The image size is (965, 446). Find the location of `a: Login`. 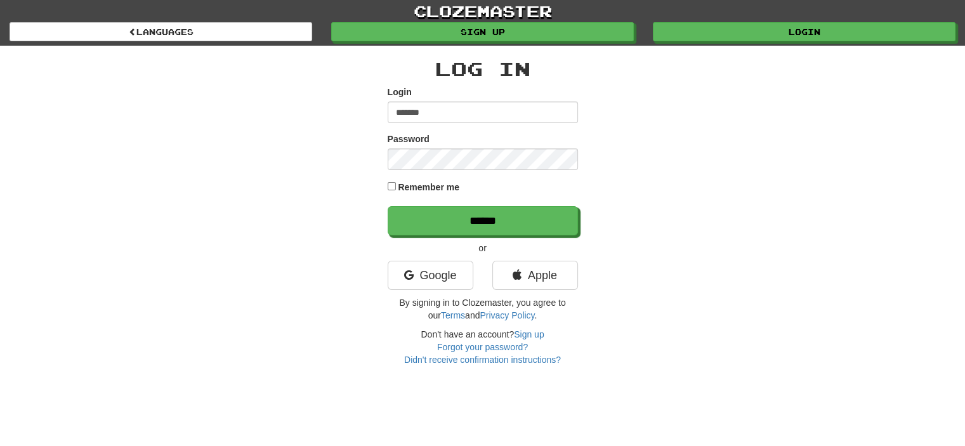

a: Login is located at coordinates (804, 32).